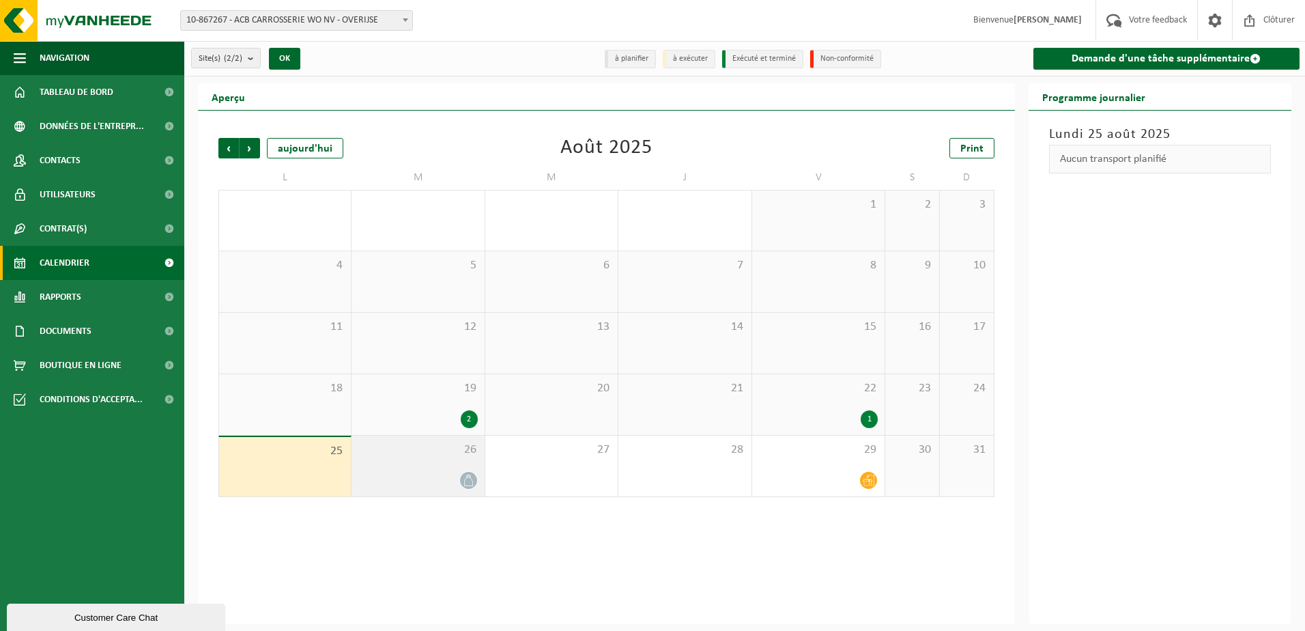 The width and height of the screenshot is (1305, 631). I want to click on span: 30, so click(912, 450).